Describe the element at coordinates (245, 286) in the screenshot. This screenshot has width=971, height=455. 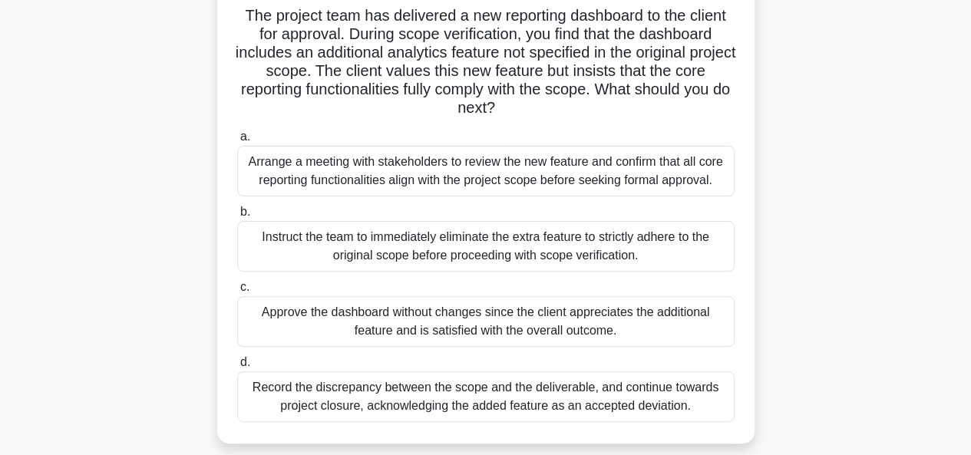
I see `span: c.` at that location.